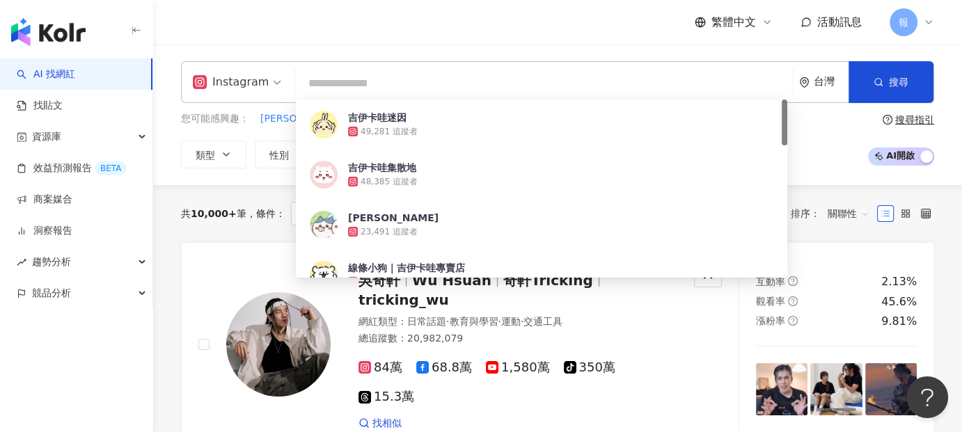 The image size is (962, 432). I want to click on span: 食譜短片, so click(526, 119).